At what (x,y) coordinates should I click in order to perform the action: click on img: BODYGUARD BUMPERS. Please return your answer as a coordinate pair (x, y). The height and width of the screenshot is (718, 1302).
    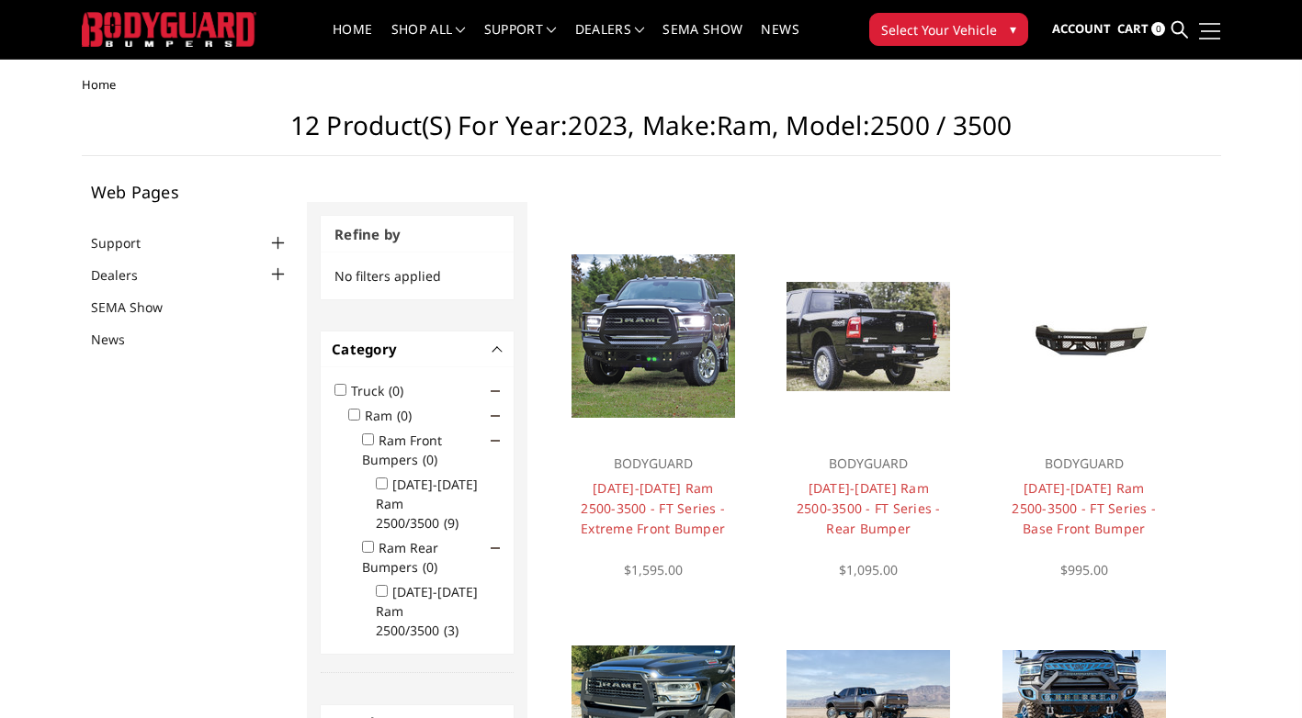
    Looking at the image, I should click on (169, 28).